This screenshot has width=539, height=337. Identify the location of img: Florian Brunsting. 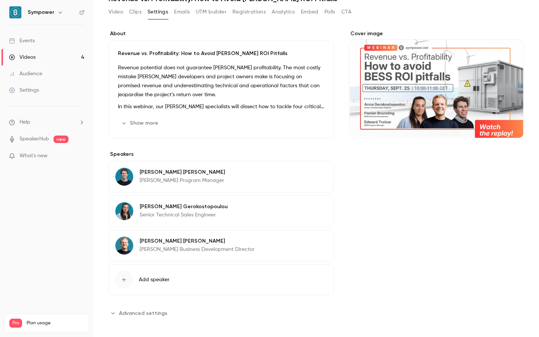
(124, 245).